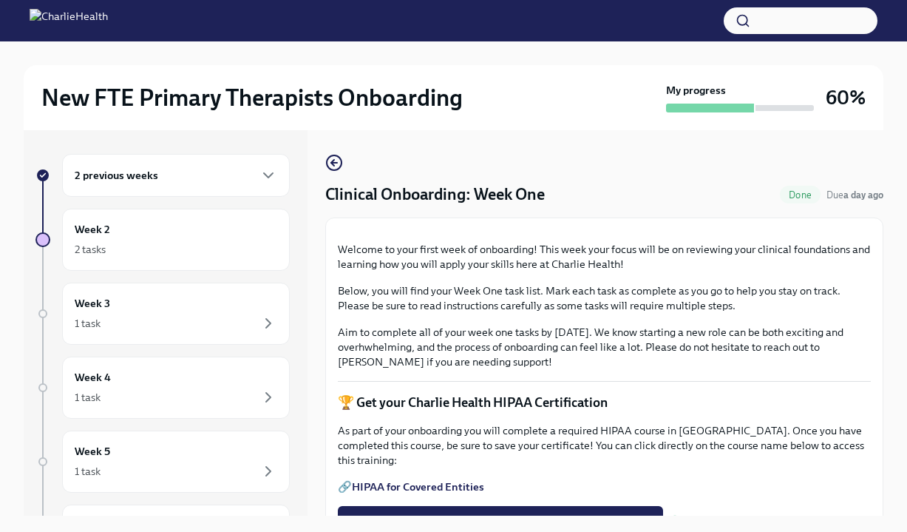 This screenshot has height=532, width=907. Describe the element at coordinates (846, 98) in the screenshot. I see `h3: 60%` at that location.